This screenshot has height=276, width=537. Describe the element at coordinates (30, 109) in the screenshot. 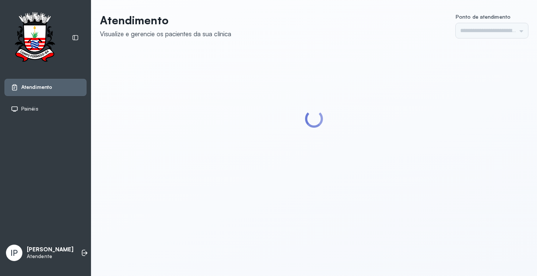

I see `span: Painéis` at that location.